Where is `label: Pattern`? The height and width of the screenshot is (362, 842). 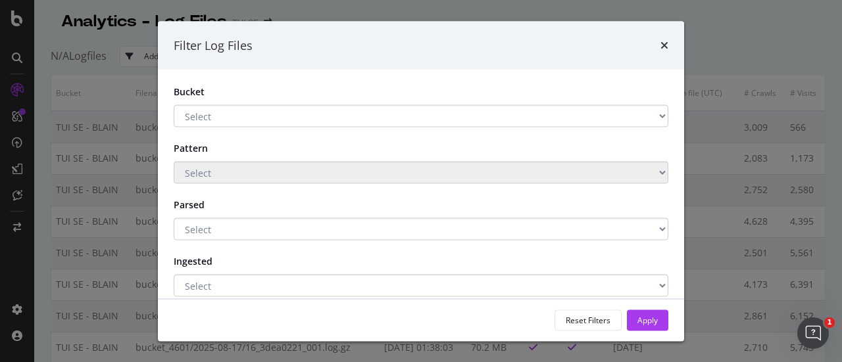 label: Pattern is located at coordinates (206, 146).